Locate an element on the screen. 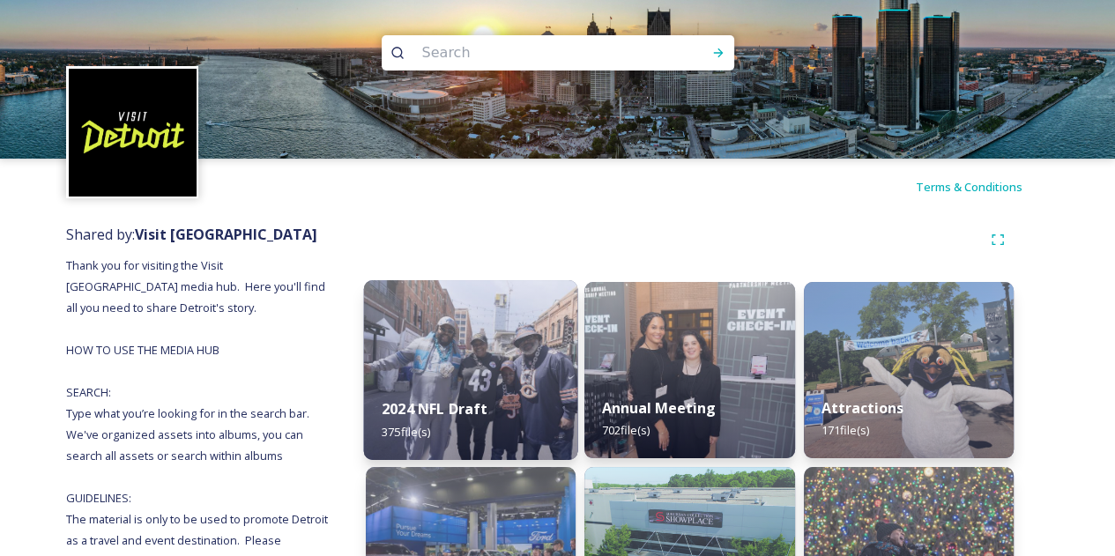 The image size is (1115, 556). img: 8c0cc7c4-d0ac-4b2f-930c-c1f64b82d302.jpg is located at coordinates (689, 370).